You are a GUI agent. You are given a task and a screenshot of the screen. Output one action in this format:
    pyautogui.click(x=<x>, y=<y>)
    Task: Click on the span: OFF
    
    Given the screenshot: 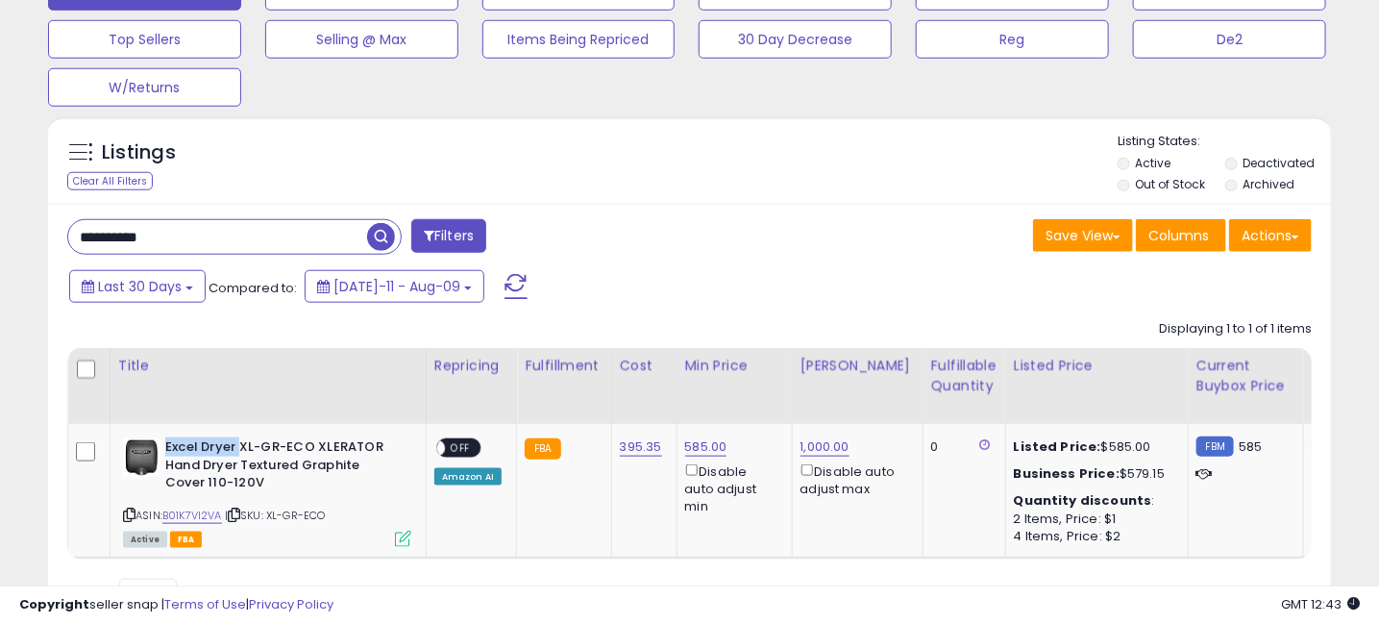 What is the action you would take?
    pyautogui.click(x=460, y=448)
    